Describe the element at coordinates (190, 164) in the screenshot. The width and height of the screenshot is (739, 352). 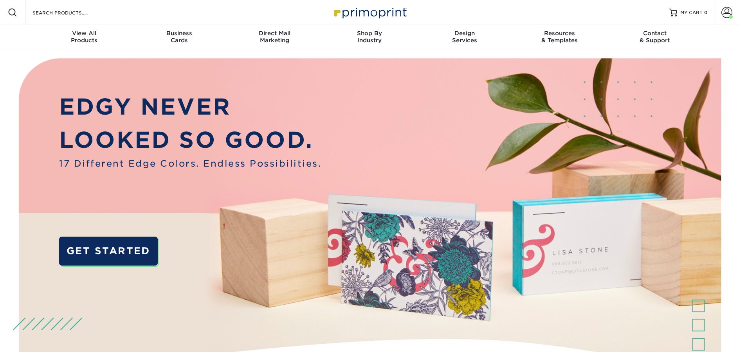
I see `span: 17 Different Edge Colors. Endless Possibilities.` at that location.